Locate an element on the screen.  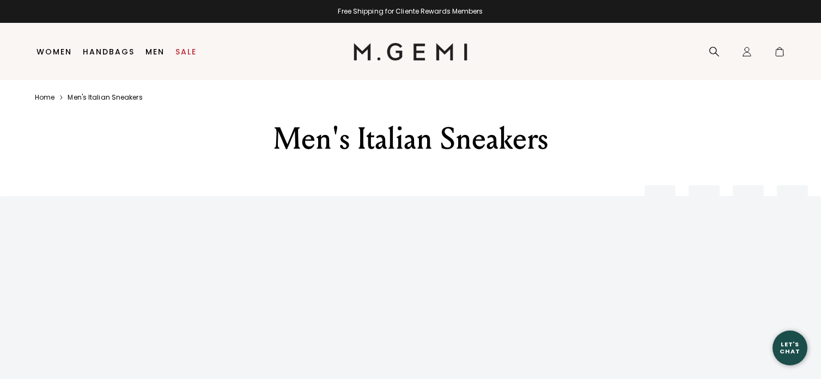
div: Let's Chat is located at coordinates (790, 348).